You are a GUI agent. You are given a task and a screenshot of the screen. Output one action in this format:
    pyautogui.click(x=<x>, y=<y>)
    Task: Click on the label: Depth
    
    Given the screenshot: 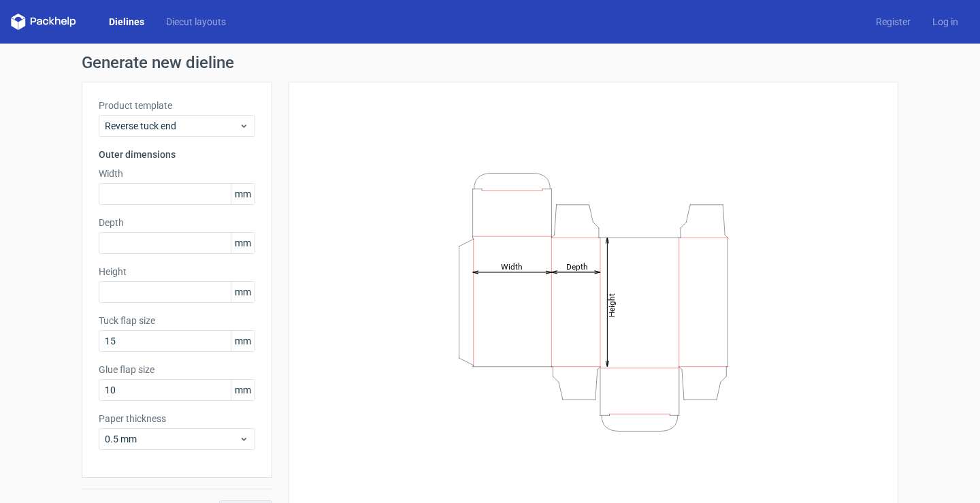 What is the action you would take?
    pyautogui.click(x=177, y=222)
    